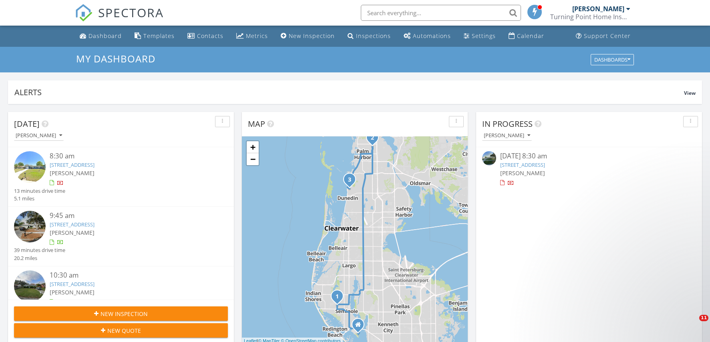  I want to click on div: 39 minutes drive time, so click(40, 250).